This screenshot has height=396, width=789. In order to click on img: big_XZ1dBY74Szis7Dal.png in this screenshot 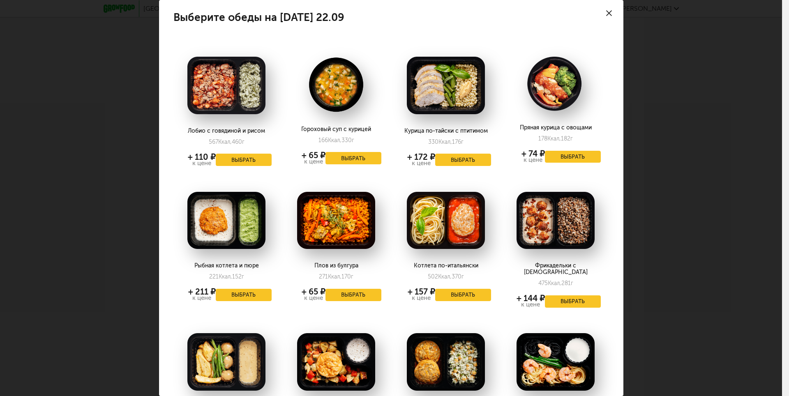, I will do `click(336, 362)`.